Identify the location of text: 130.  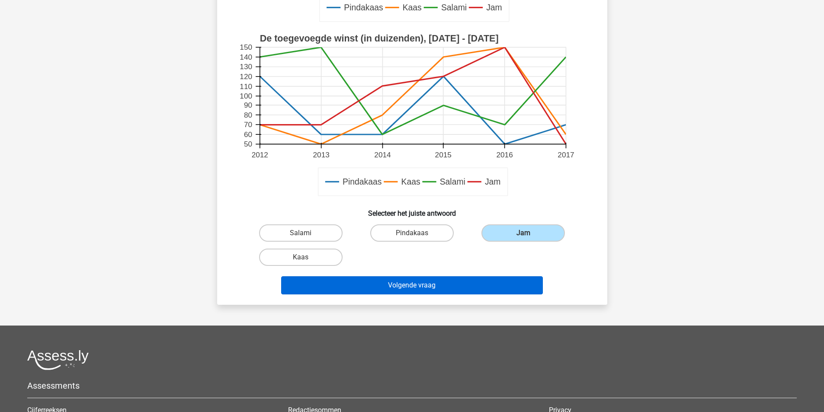
(246, 67).